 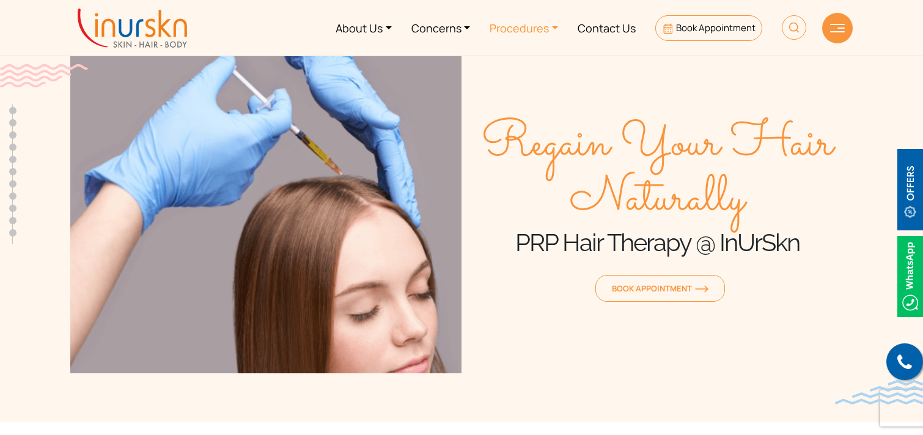 I want to click on a: About Us, so click(x=364, y=28).